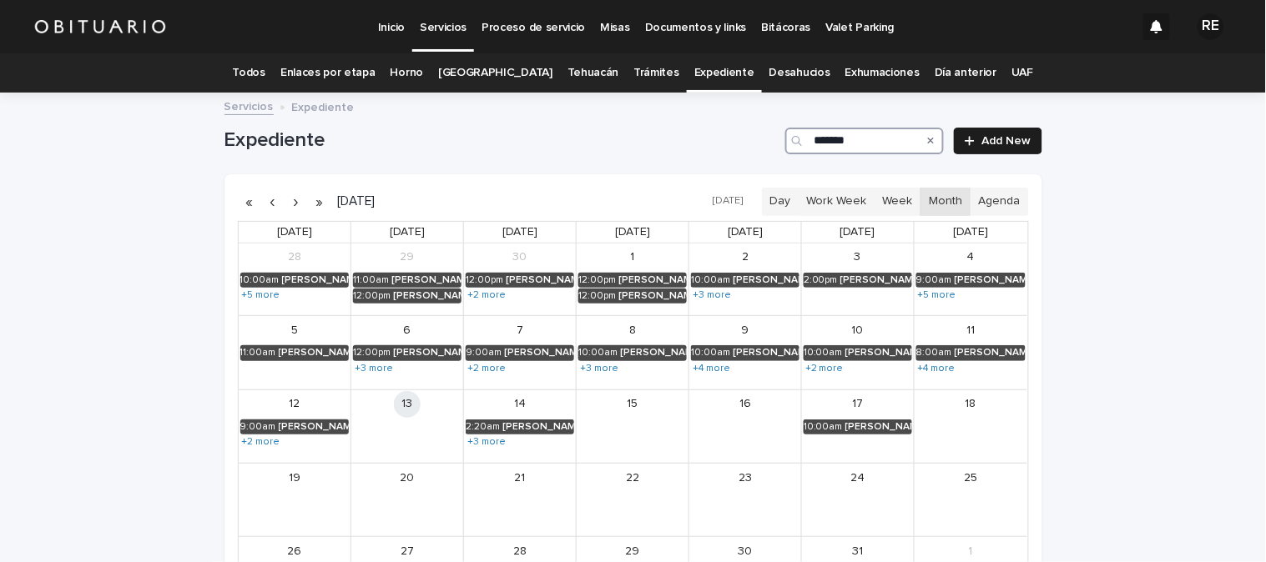 This screenshot has width=1266, height=562. I want to click on a: October 21, 2025, so click(520, 478).